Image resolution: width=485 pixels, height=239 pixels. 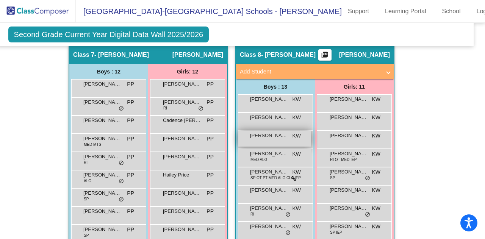 I want to click on mat-icon: picture_as_pdf, so click(x=324, y=56).